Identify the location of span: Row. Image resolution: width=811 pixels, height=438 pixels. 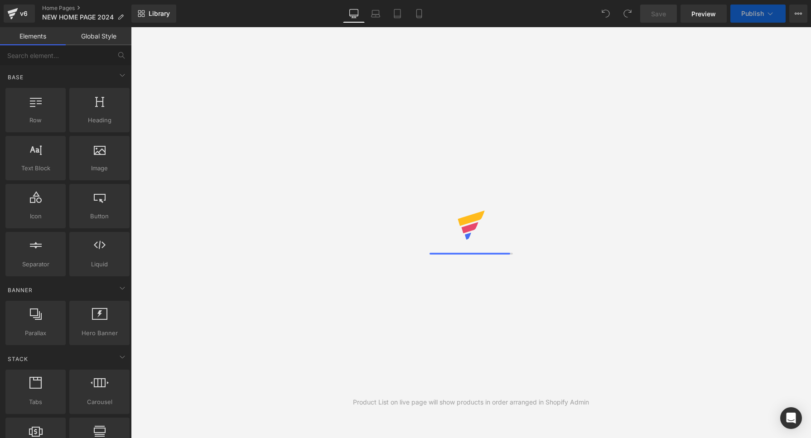
(35, 120).